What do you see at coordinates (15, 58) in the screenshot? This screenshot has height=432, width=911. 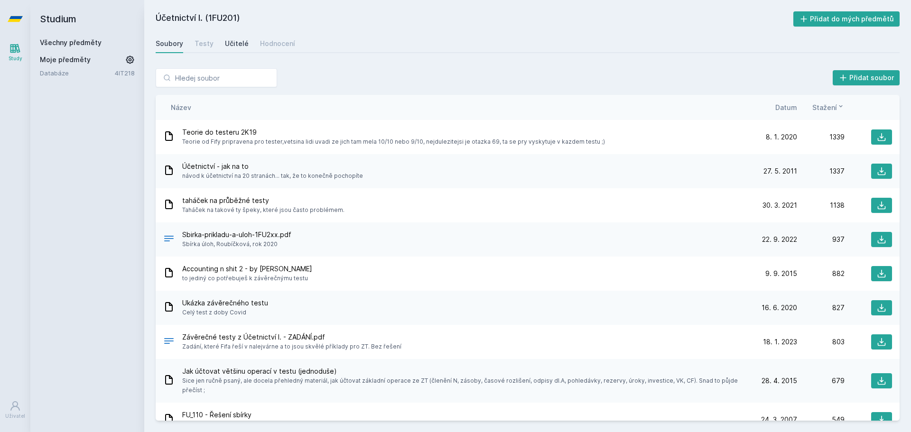 I see `div: Study` at bounding box center [15, 58].